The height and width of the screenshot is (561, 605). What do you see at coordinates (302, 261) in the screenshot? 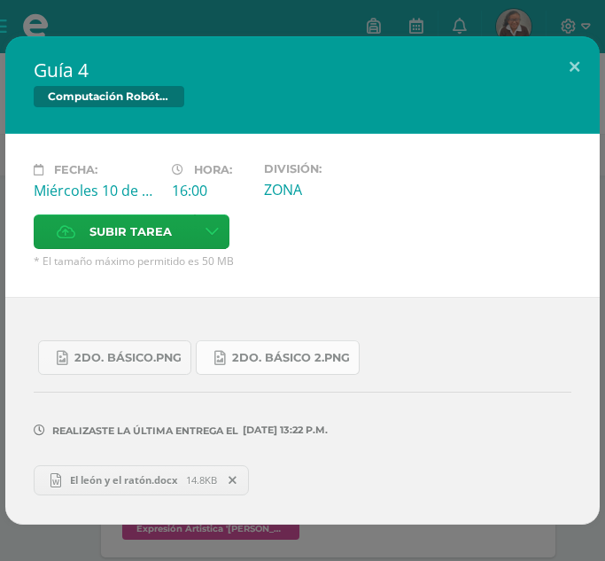
I see `span: * El tamaño máximo permitido es 50 MB` at bounding box center [302, 261].